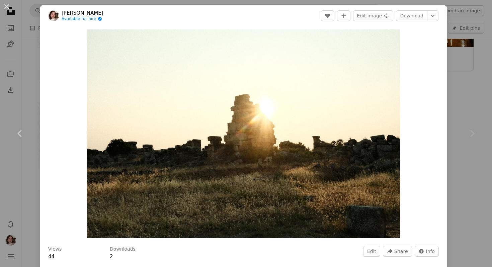 Image resolution: width=492 pixels, height=267 pixels. Describe the element at coordinates (397, 251) in the screenshot. I see `button: Share this image` at that location.